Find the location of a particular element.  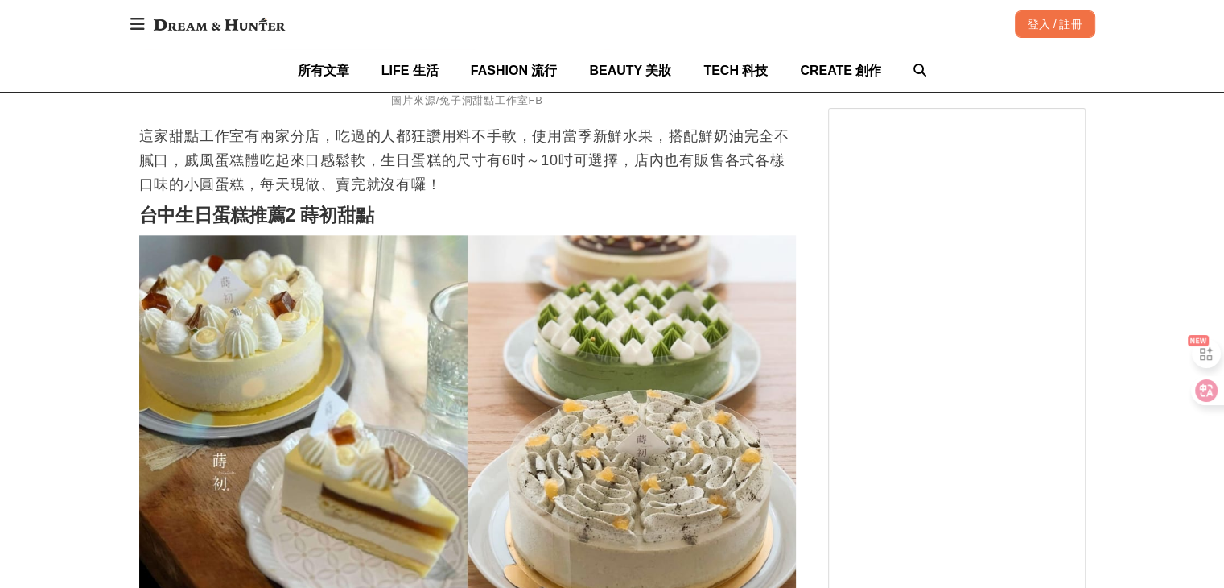

span: 所有文章 is located at coordinates (324, 70).